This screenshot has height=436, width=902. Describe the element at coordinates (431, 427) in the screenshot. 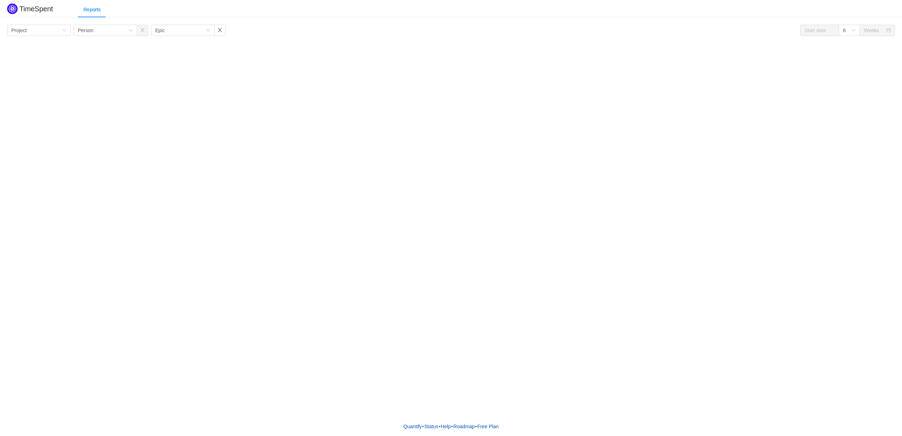

I see `a: Status` at that location.